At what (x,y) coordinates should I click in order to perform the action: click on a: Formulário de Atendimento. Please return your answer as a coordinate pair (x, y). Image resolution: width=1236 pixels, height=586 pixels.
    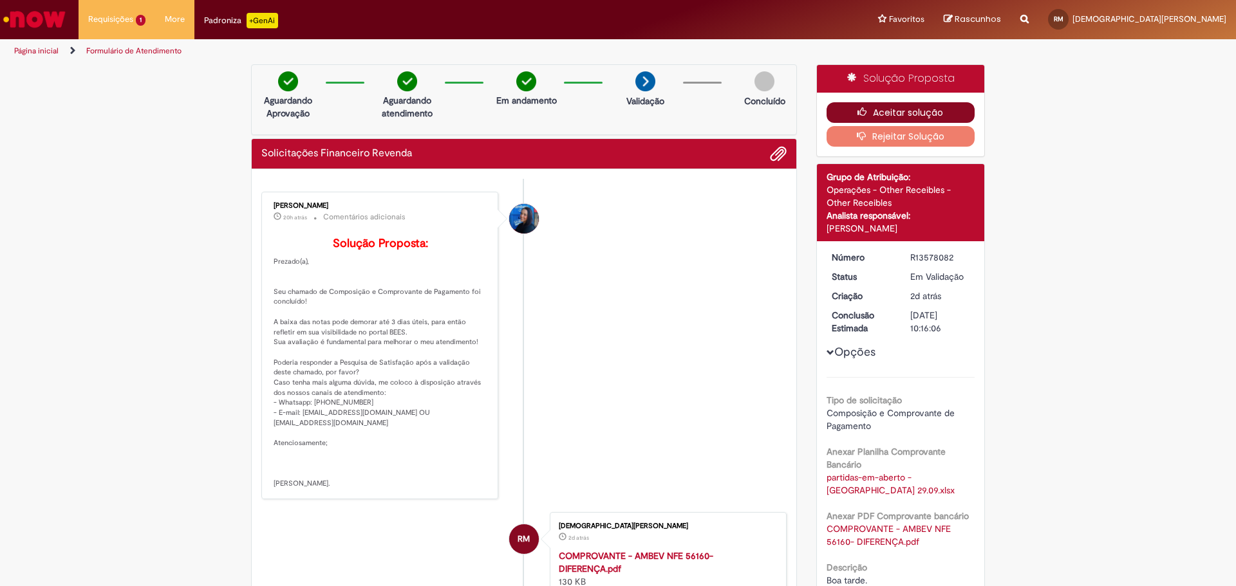
    Looking at the image, I should click on (134, 51).